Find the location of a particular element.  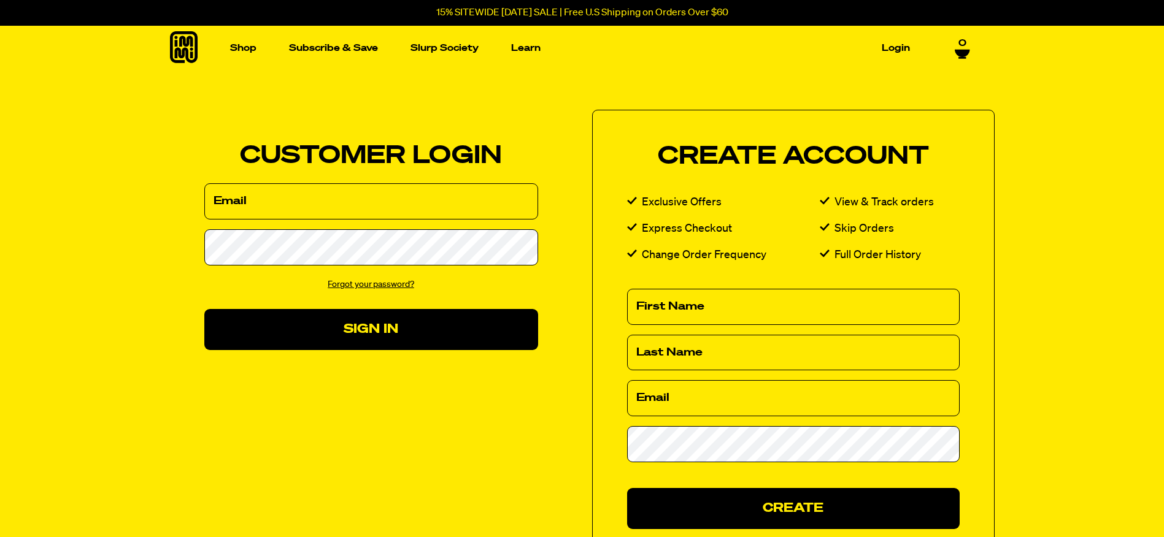

a: Login is located at coordinates (896, 48).